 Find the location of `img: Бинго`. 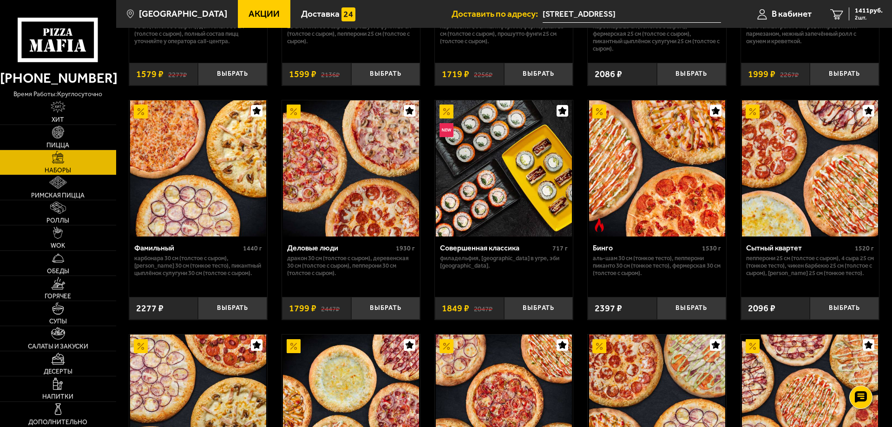

img: Бинго is located at coordinates (657, 168).